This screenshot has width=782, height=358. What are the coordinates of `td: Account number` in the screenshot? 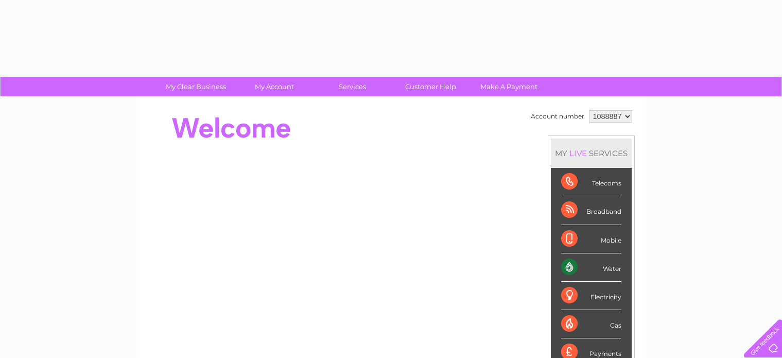 It's located at (557, 116).